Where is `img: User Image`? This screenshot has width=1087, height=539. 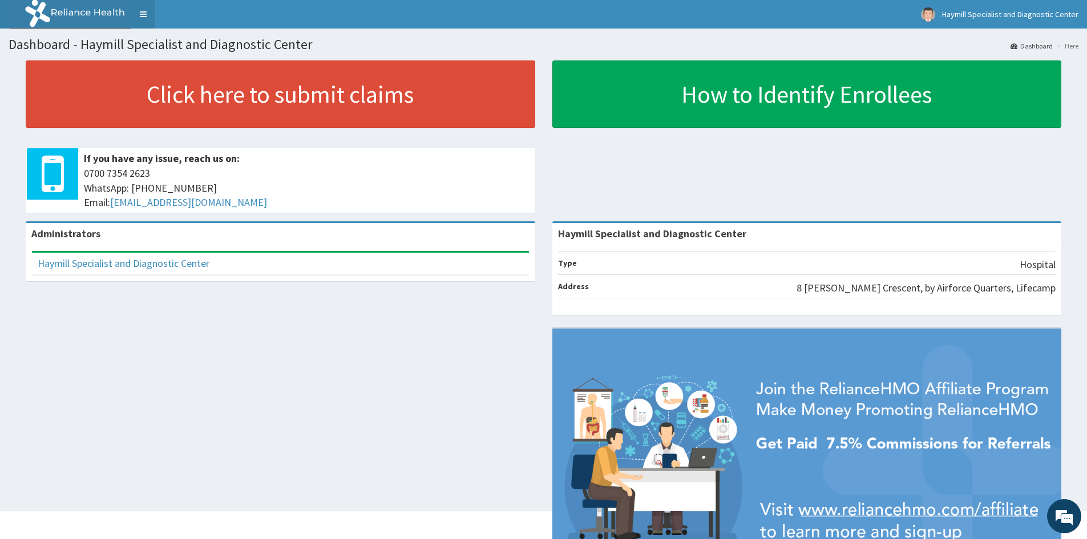 img: User Image is located at coordinates (928, 14).